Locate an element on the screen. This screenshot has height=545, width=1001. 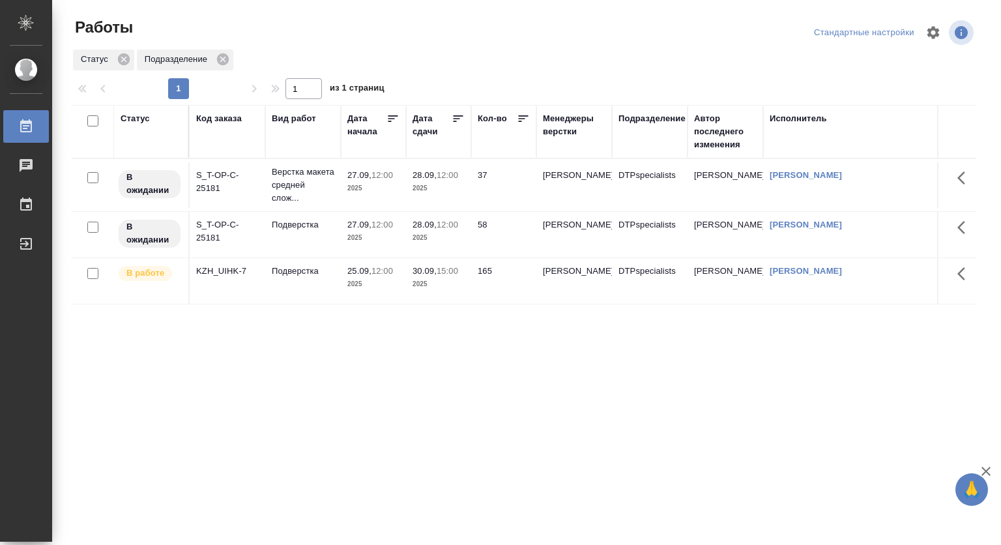
div: Кол-во is located at coordinates (492, 119).